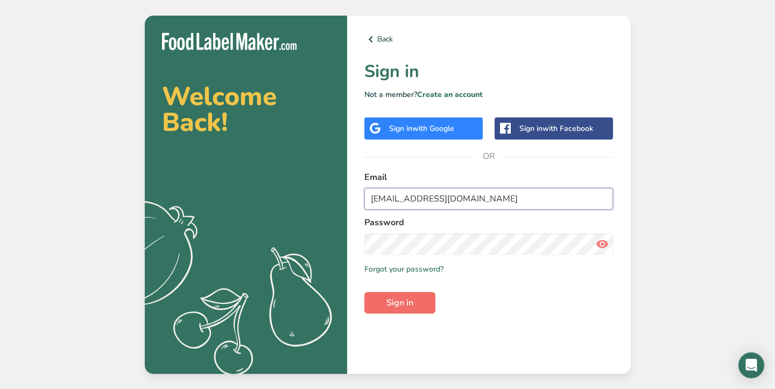  What do you see at coordinates (229, 41) in the screenshot?
I see `img: Food Label Maker` at bounding box center [229, 41].